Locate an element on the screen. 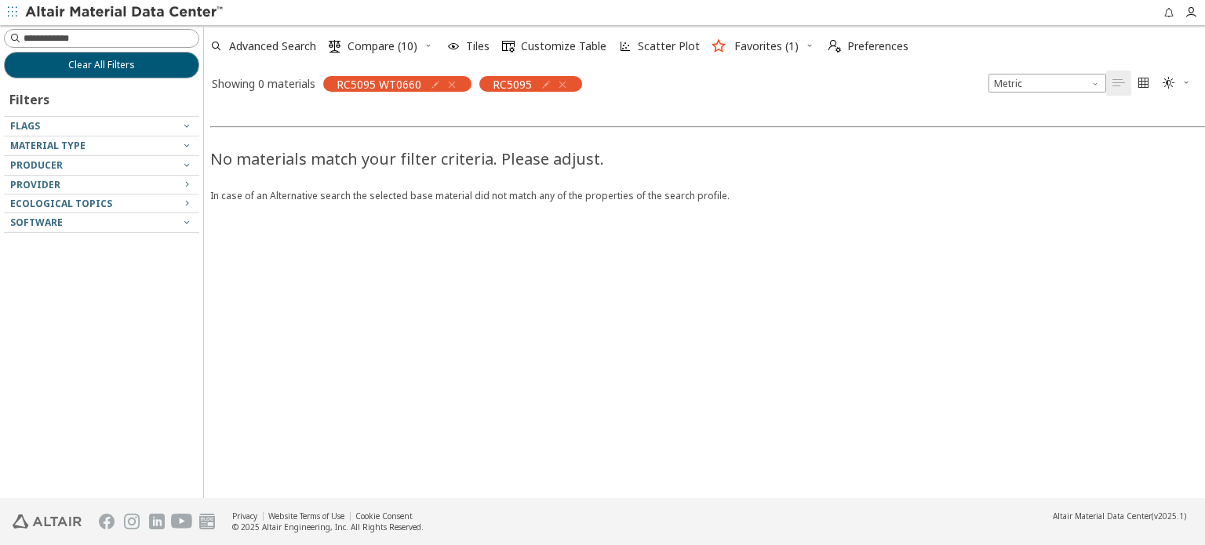 The image size is (1205, 545). div: © 2025 Altair Engineering, Inc. All Rights Reserved. is located at coordinates (328, 527).